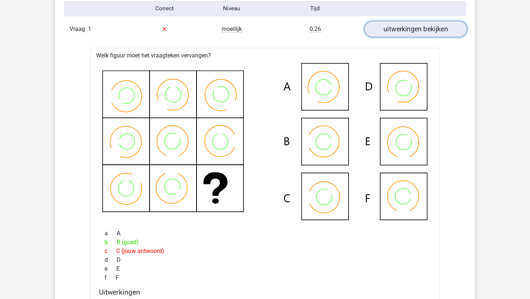 The image size is (530, 299). What do you see at coordinates (265, 292) in the screenshot?
I see `h4: Uitwerkingen` at bounding box center [265, 292].